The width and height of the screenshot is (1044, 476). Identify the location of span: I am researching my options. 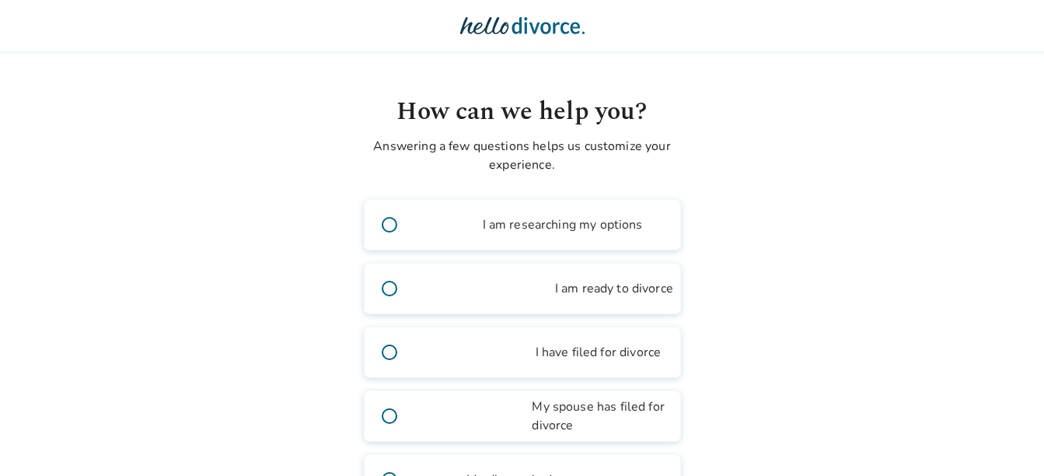
(563, 225).